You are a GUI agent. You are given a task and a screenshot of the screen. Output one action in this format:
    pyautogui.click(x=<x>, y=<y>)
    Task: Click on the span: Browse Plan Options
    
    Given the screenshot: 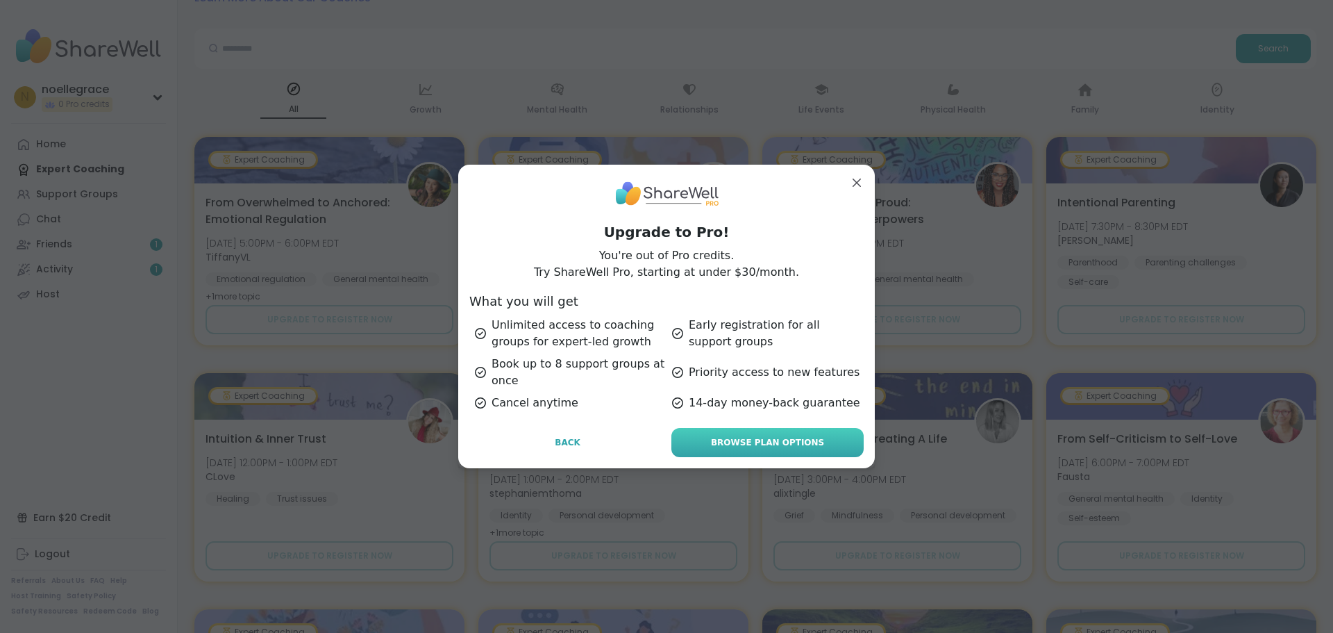 What is the action you would take?
    pyautogui.click(x=767, y=442)
    